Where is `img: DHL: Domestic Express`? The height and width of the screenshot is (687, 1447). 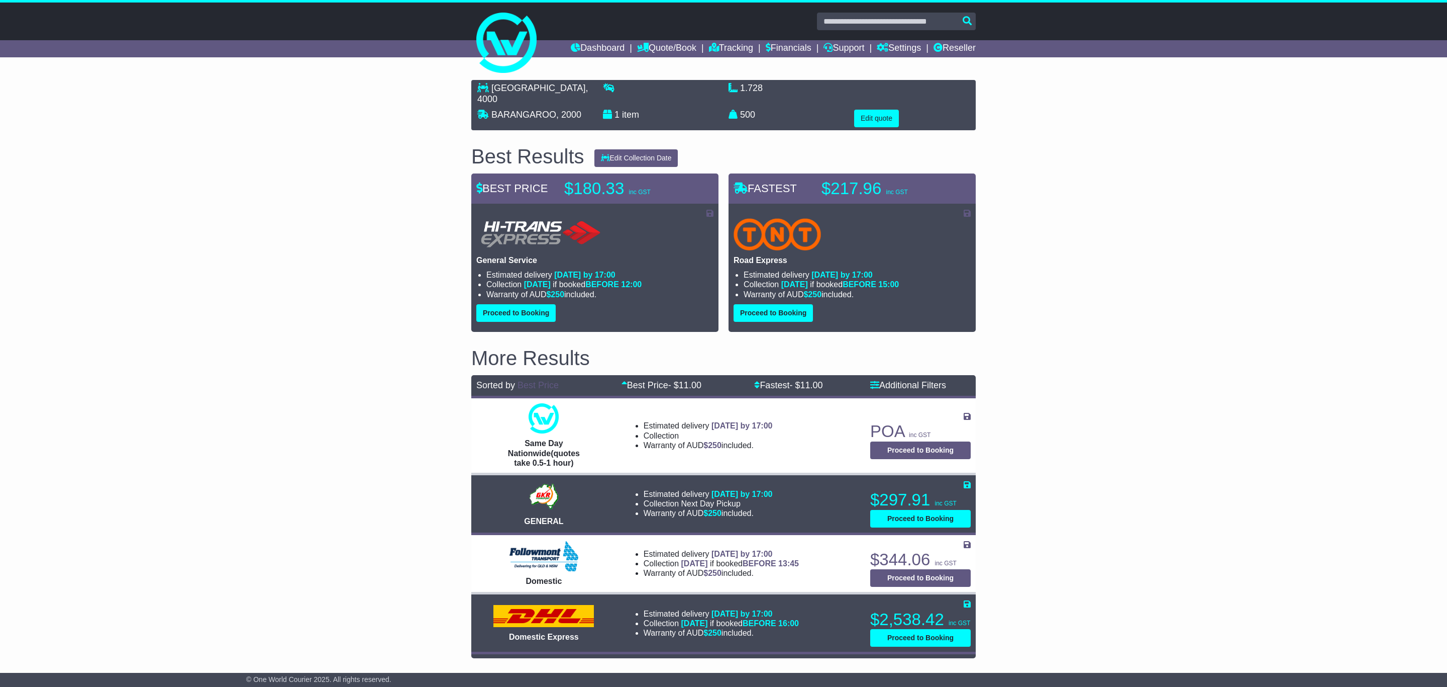 img: DHL: Domestic Express is located at coordinates (544, 616).